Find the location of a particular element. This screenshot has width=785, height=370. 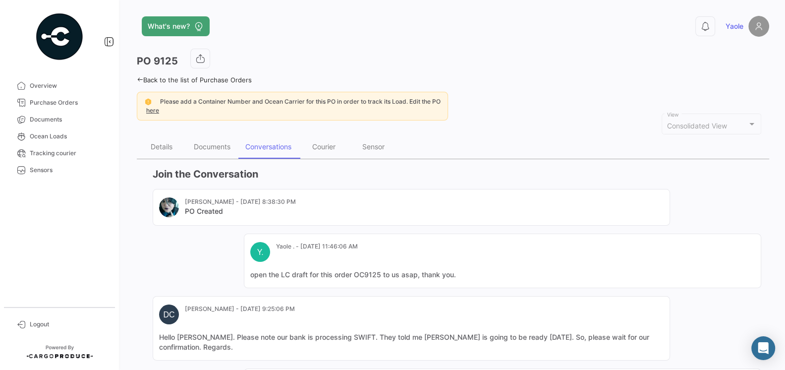

span: Ocean Loads is located at coordinates (68, 136).